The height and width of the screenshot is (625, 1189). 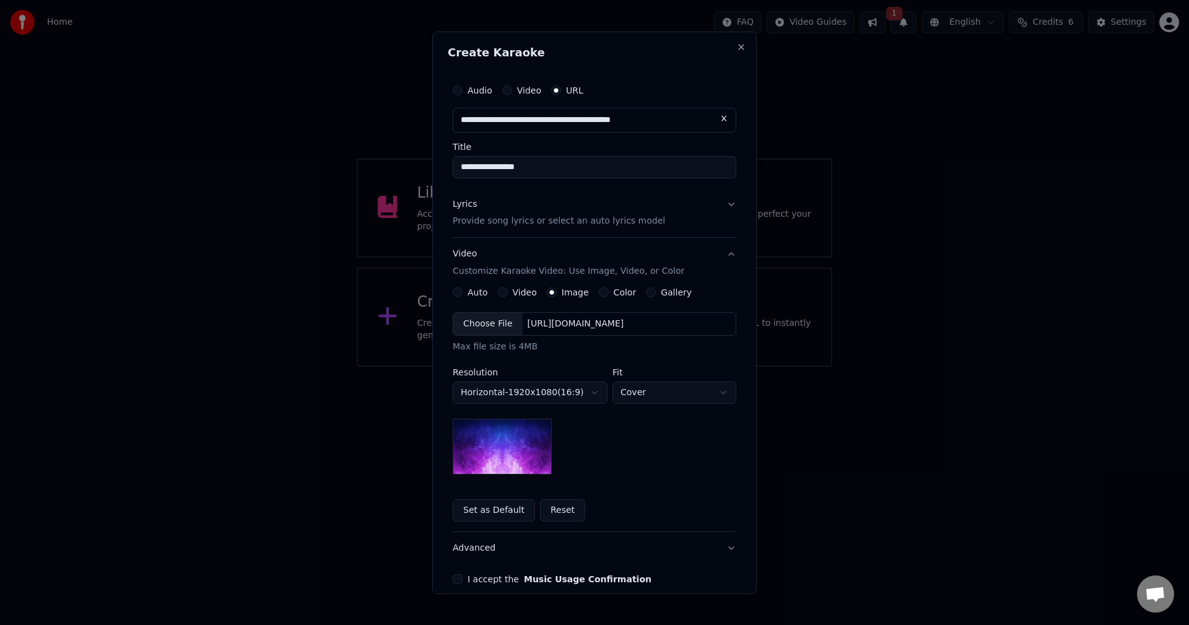 I want to click on p: Customize Karaoke Video: Use Image, Video, or Color, so click(x=568, y=271).